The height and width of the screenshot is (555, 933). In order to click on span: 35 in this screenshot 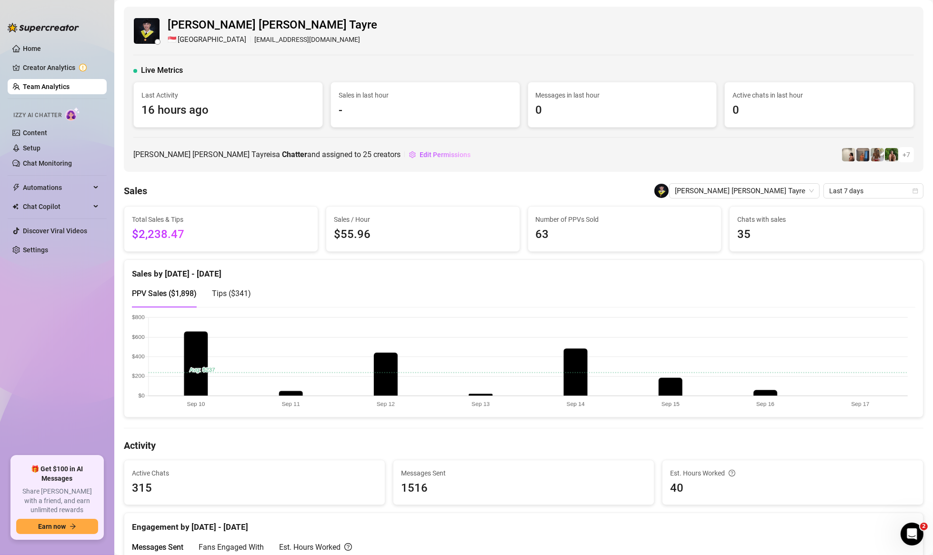, I will do `click(826, 235)`.